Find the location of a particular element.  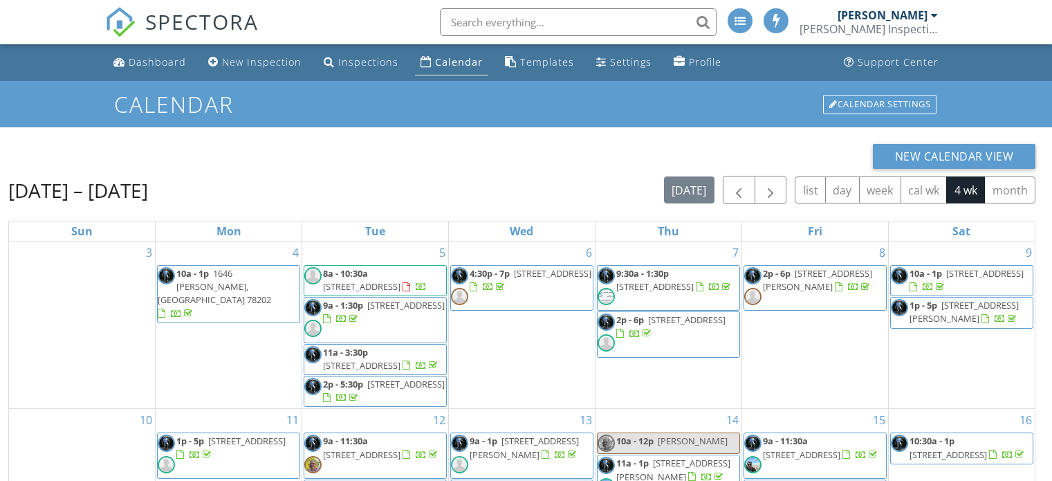

td: Go to August 5, 2025 is located at coordinates (375, 325).